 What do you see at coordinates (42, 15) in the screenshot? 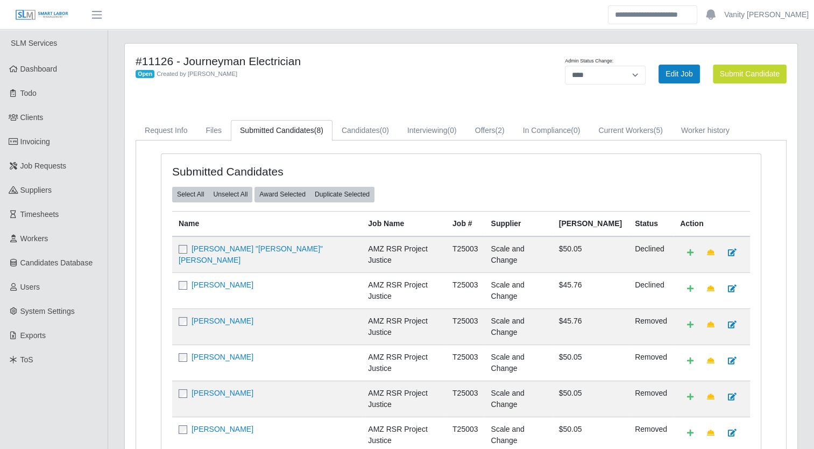
I see `img: SLM Logo` at bounding box center [42, 15].